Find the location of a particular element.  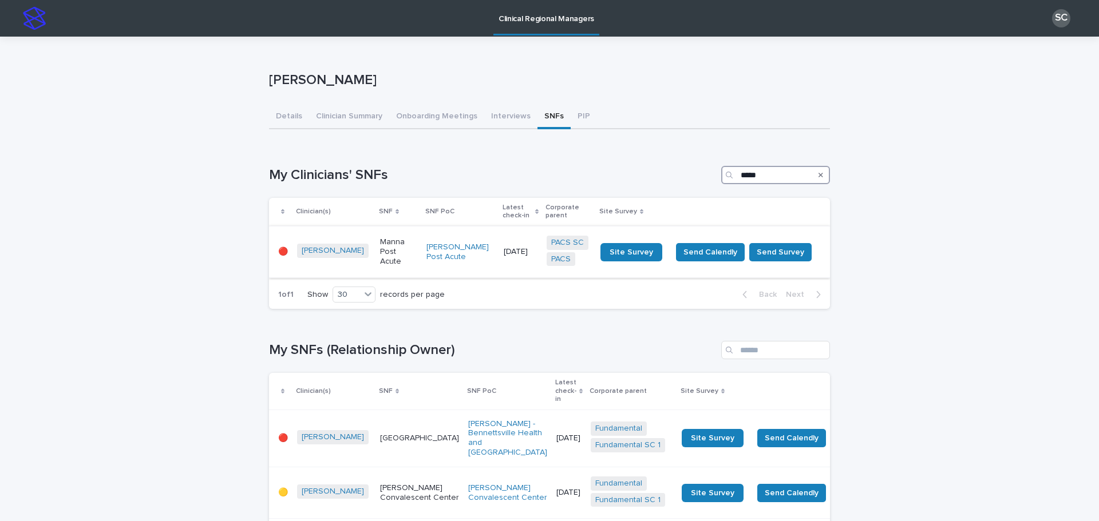

button: Send Survey is located at coordinates (780, 252).